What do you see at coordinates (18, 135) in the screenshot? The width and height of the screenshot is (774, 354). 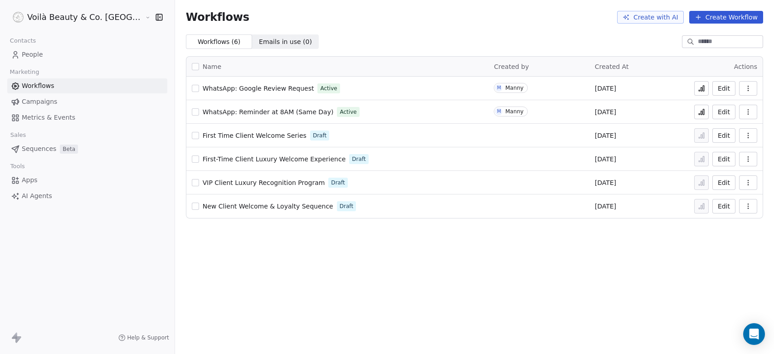 I see `span: Sales` at bounding box center [18, 135].